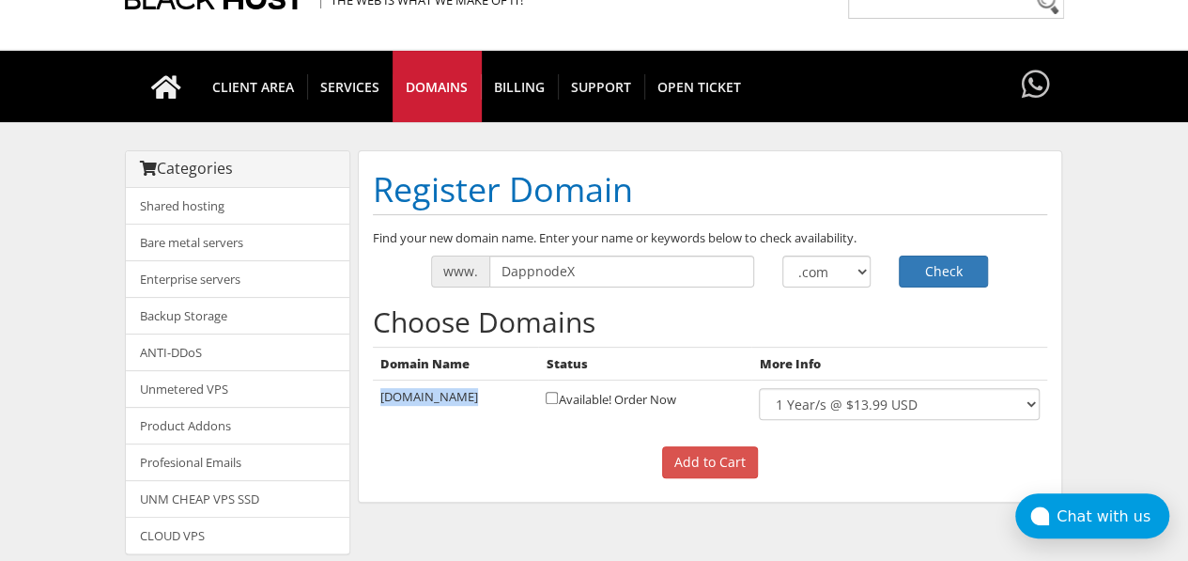 This screenshot has height=561, width=1188. Describe the element at coordinates (350, 86) in the screenshot. I see `span: SERVICES` at that location.